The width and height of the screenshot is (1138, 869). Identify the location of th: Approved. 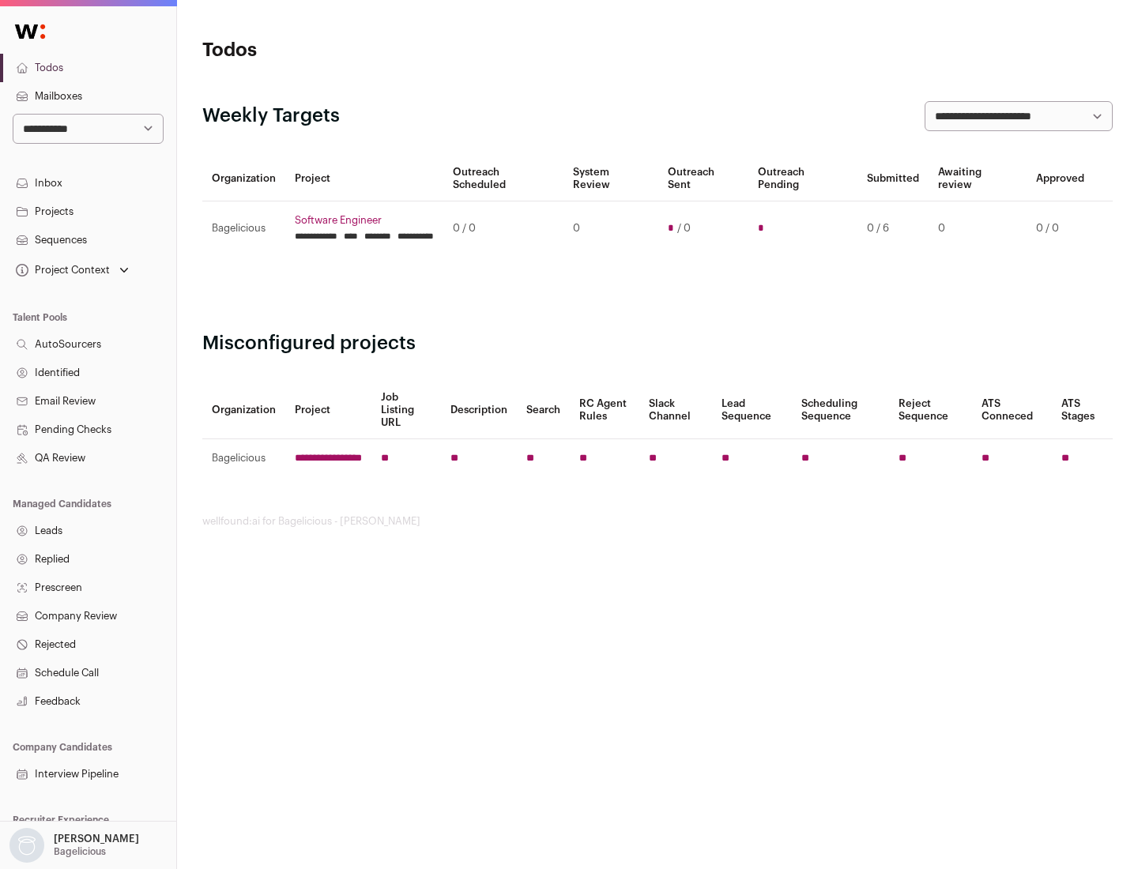
(1060, 179).